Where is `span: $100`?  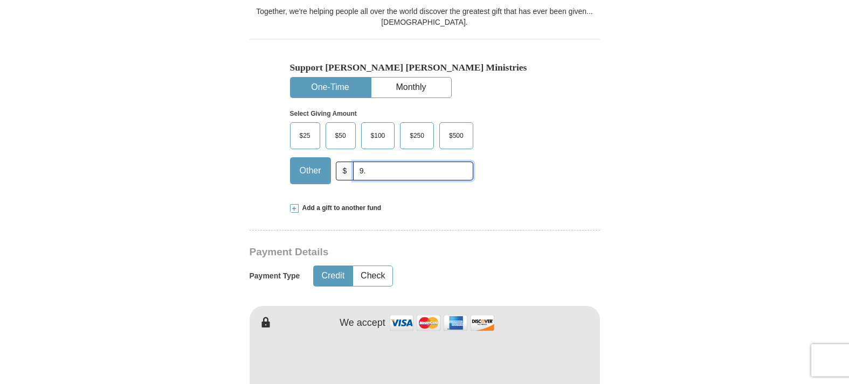
span: $100 is located at coordinates (378, 136).